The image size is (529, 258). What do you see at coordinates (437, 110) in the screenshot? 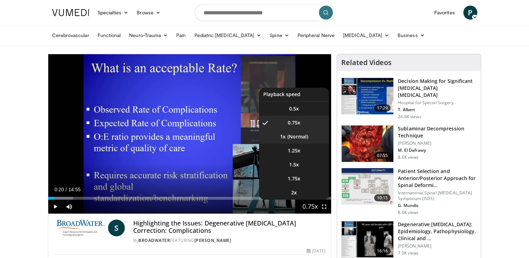
I see `p: T. Albert` at bounding box center [437, 110].